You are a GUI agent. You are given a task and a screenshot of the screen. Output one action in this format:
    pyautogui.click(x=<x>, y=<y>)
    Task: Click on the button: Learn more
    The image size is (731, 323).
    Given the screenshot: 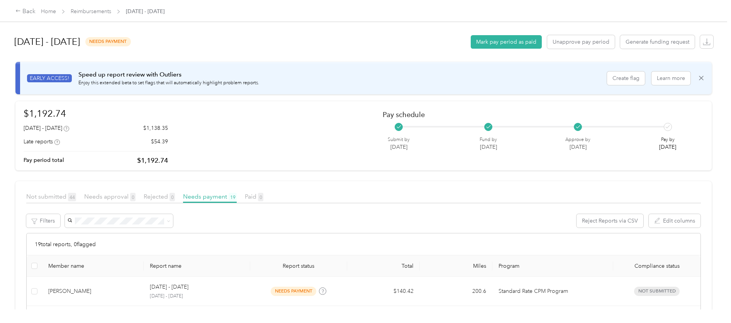 What is the action you would take?
    pyautogui.click(x=671, y=78)
    